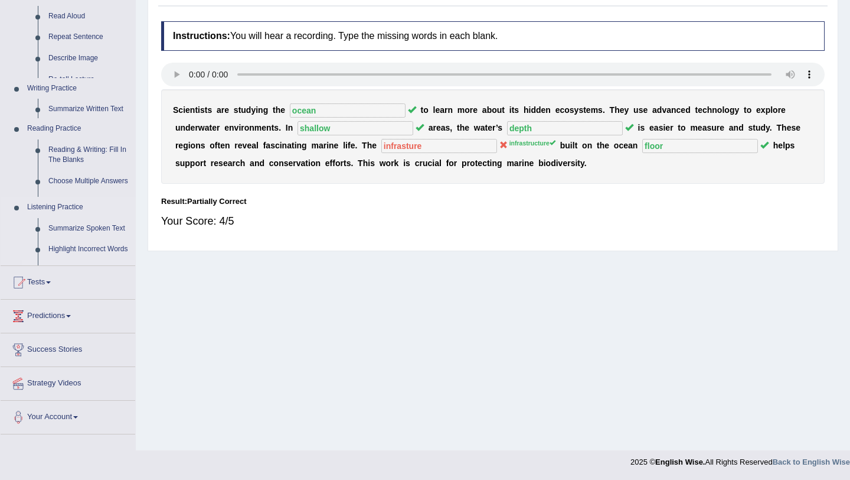 The height and width of the screenshot is (480, 850). What do you see at coordinates (477, 128) in the screenshot?
I see `b: w` at bounding box center [477, 128].